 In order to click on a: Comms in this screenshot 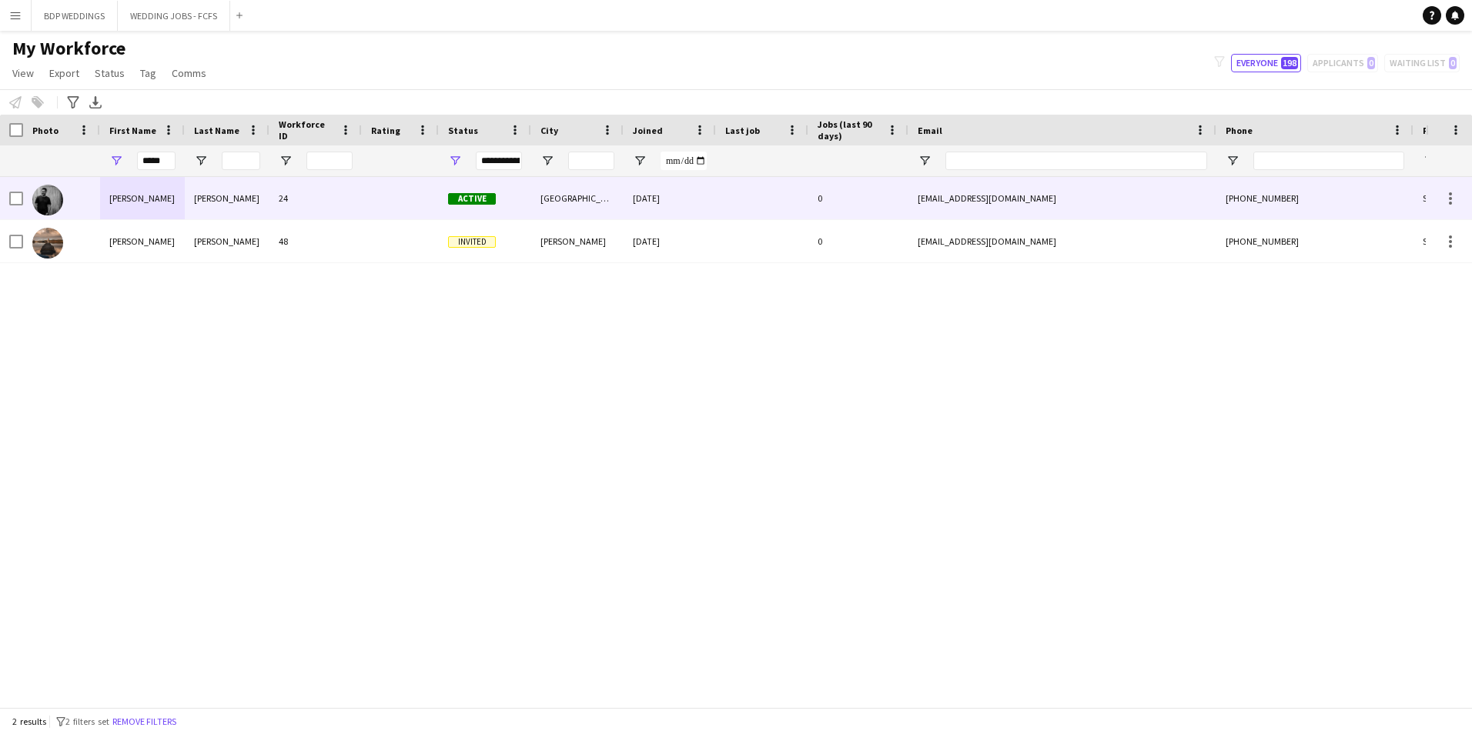, I will do `click(189, 73)`.